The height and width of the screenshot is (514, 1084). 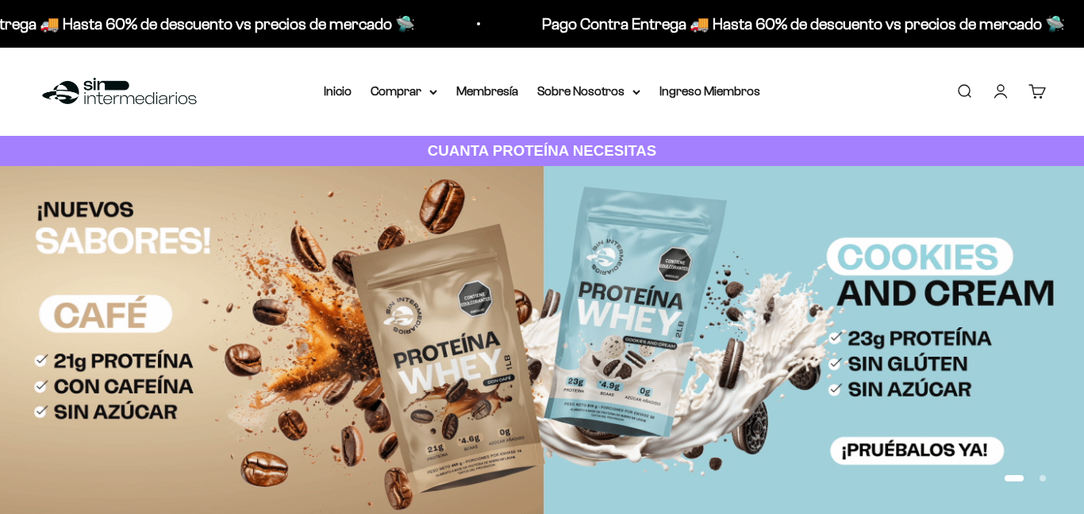 I want to click on strong: CUANTA PROTEÍNA NECESITAS, so click(x=542, y=150).